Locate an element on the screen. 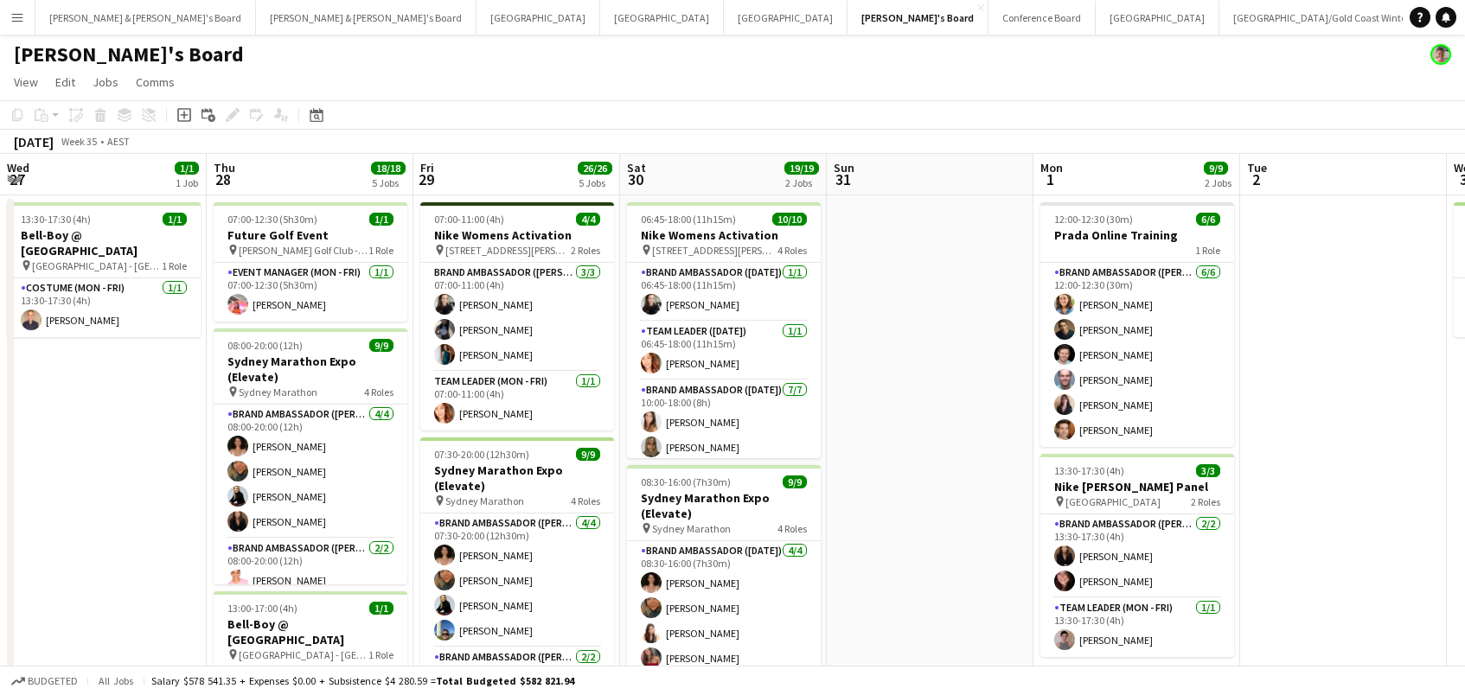 The width and height of the screenshot is (1465, 695). button: Conference Board is located at coordinates (1042, 17).